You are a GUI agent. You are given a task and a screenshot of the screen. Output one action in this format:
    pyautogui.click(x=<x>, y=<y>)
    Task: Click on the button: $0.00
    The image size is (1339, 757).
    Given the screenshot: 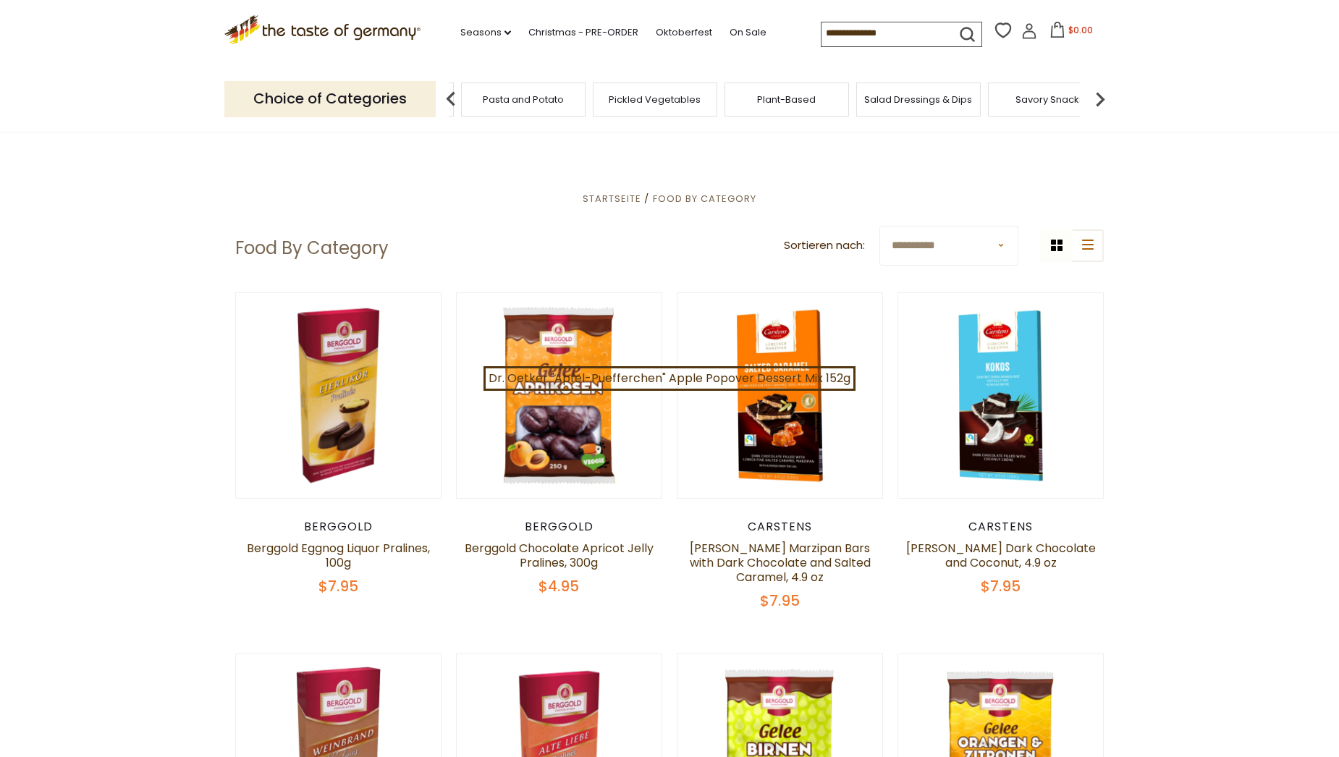 What is the action you would take?
    pyautogui.click(x=1071, y=33)
    